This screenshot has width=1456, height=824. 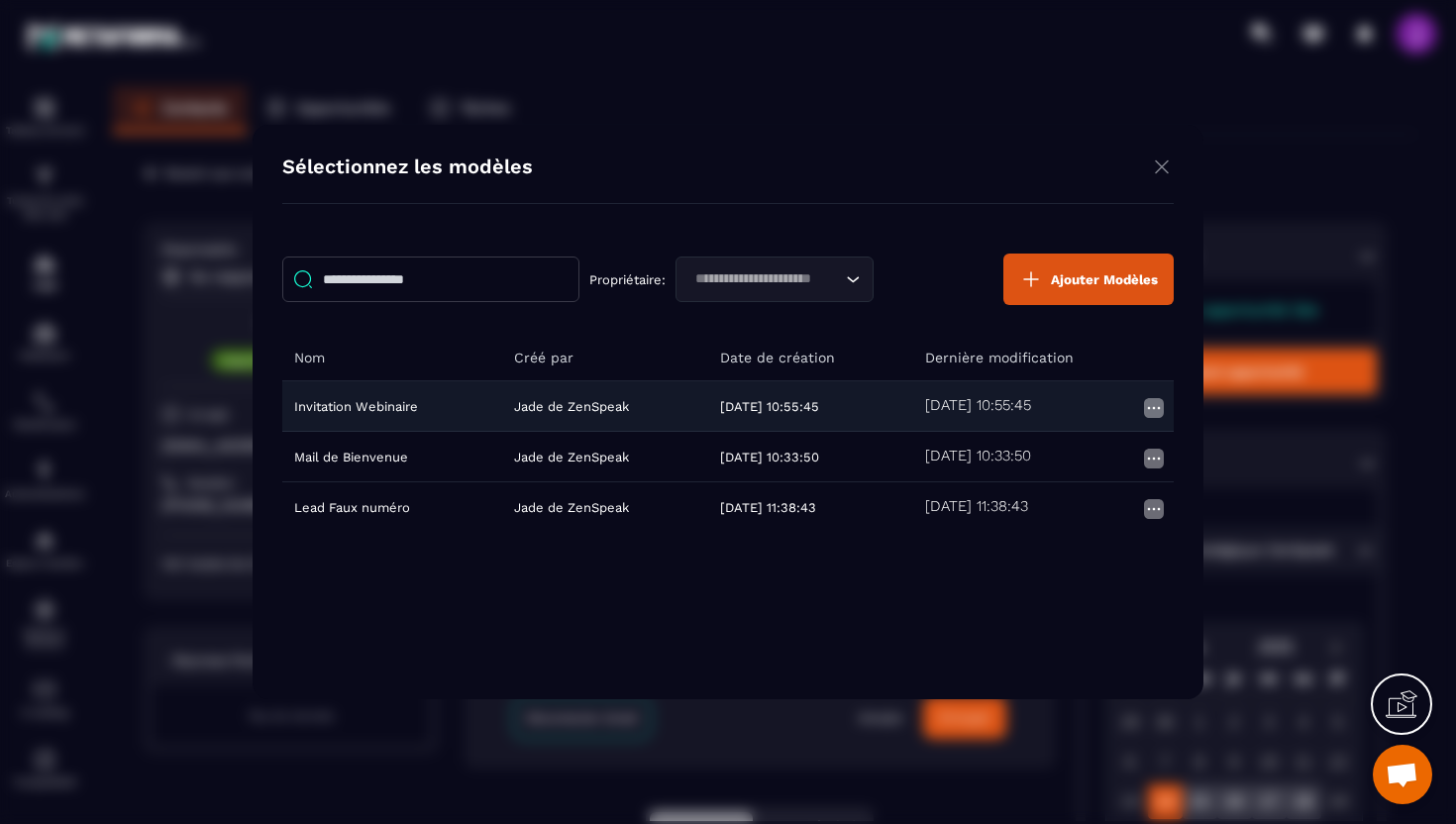 What do you see at coordinates (1031, 279) in the screenshot?
I see `img: plus` at bounding box center [1031, 279].